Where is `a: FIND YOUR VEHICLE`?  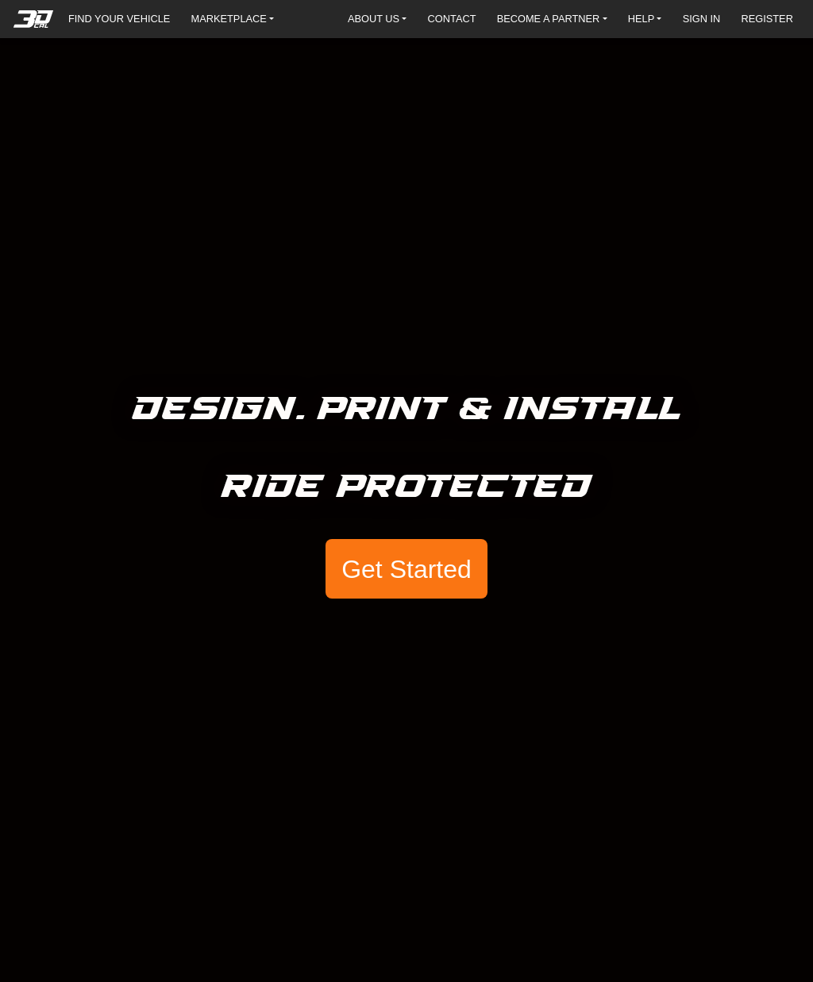 a: FIND YOUR VEHICLE is located at coordinates (119, 19).